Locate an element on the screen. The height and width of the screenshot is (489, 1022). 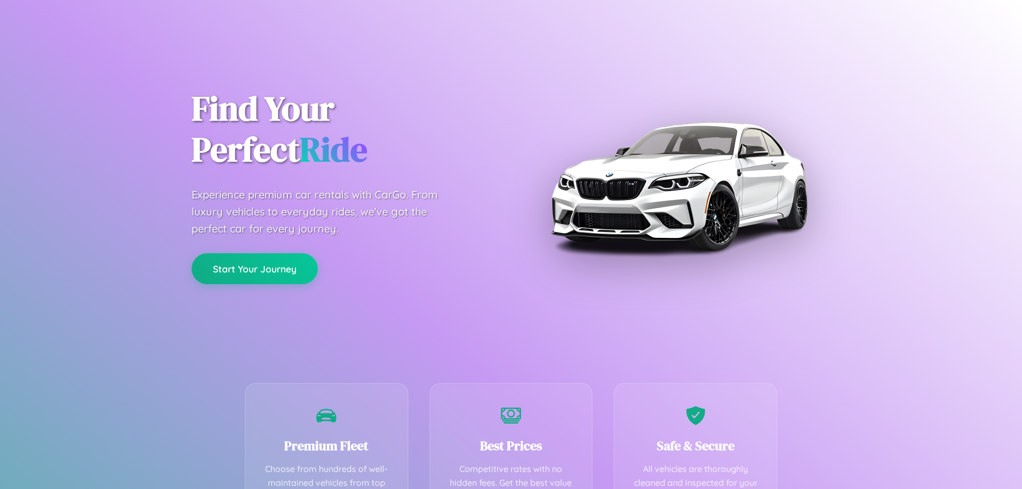
button: Start Your Journey is located at coordinates (254, 269).